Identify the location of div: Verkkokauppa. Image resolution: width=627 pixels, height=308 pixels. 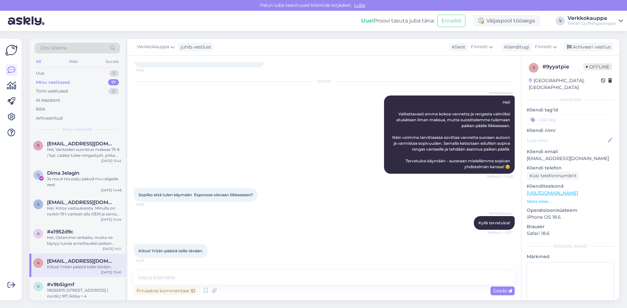
(591, 18).